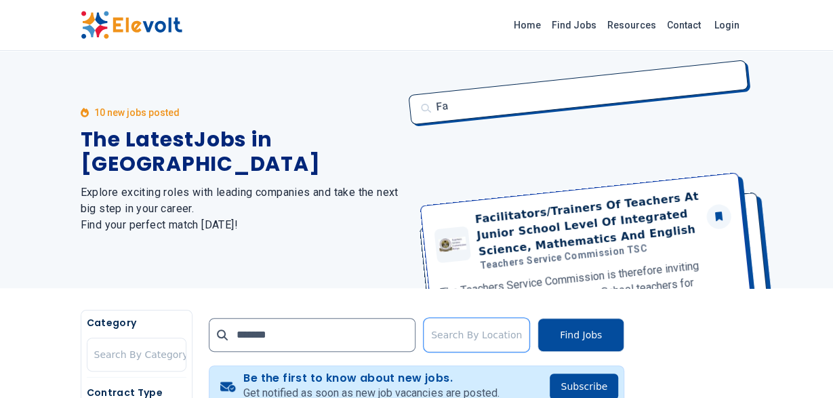 This screenshot has width=833, height=398. What do you see at coordinates (632, 25) in the screenshot?
I see `a: Resources` at bounding box center [632, 25].